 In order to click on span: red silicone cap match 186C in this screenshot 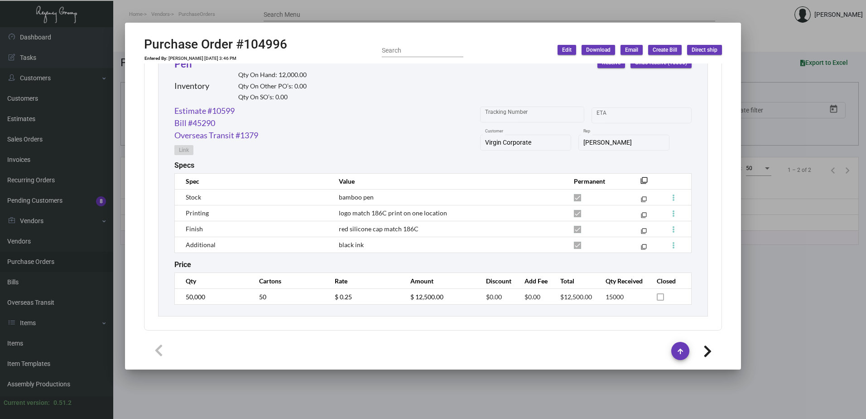, I will do `click(379, 228)`.